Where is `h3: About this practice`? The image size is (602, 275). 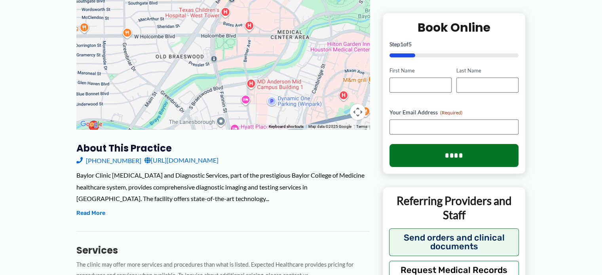
h3: About this practice is located at coordinates (223, 148).